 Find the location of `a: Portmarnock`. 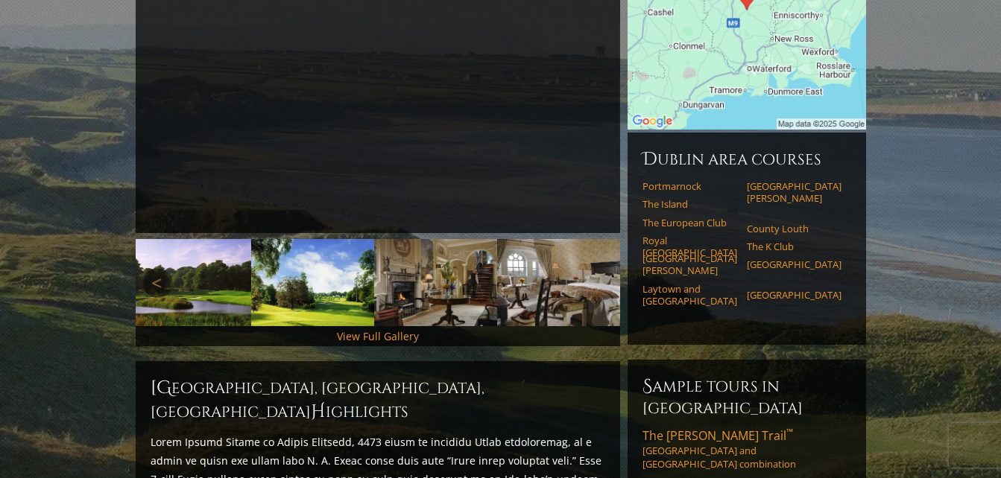

a: Portmarnock is located at coordinates (689, 186).